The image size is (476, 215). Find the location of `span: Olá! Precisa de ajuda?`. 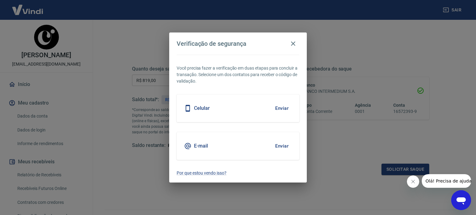

span: Olá! Precisa de ajuda? is located at coordinates (28, 7).